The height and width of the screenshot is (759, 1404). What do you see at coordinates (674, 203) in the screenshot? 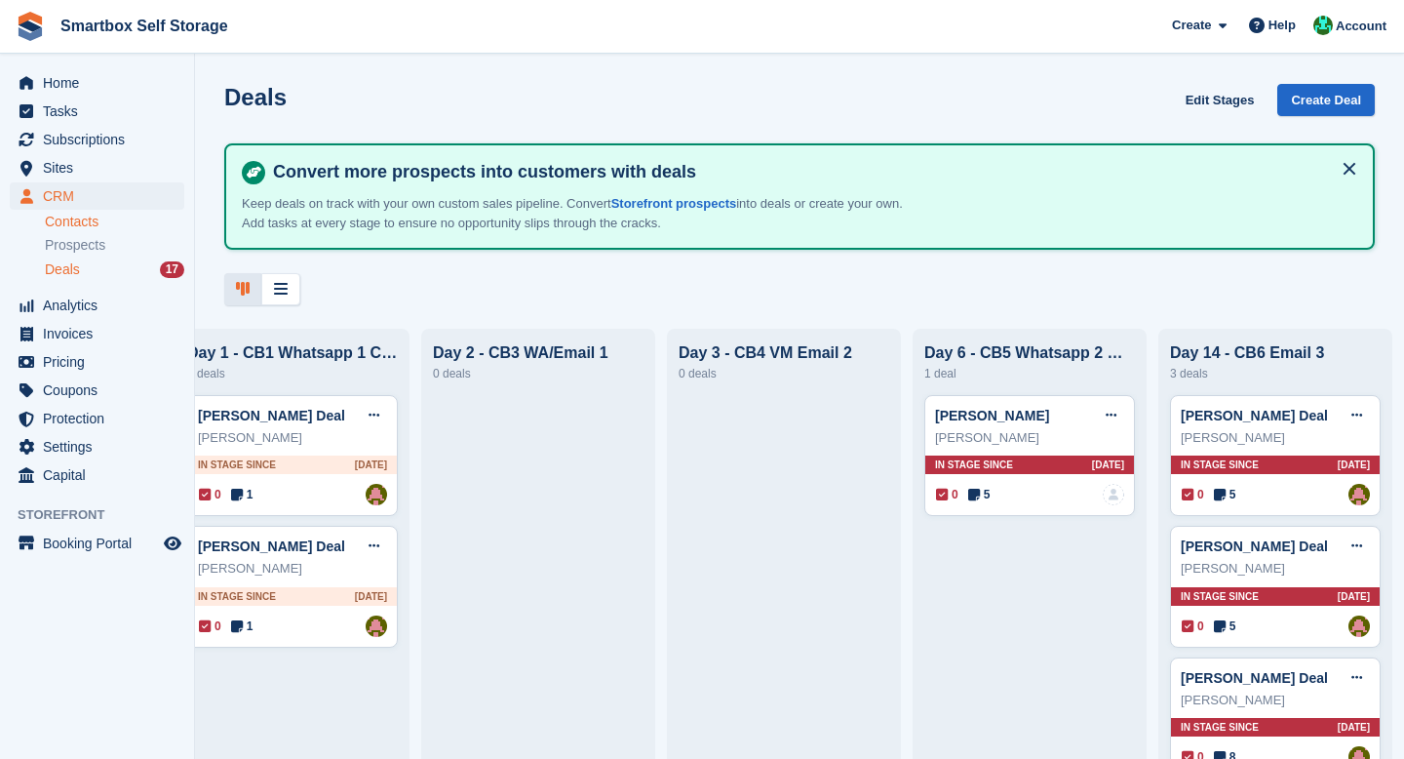
I see `a: Storefront prospects` at bounding box center [674, 203].